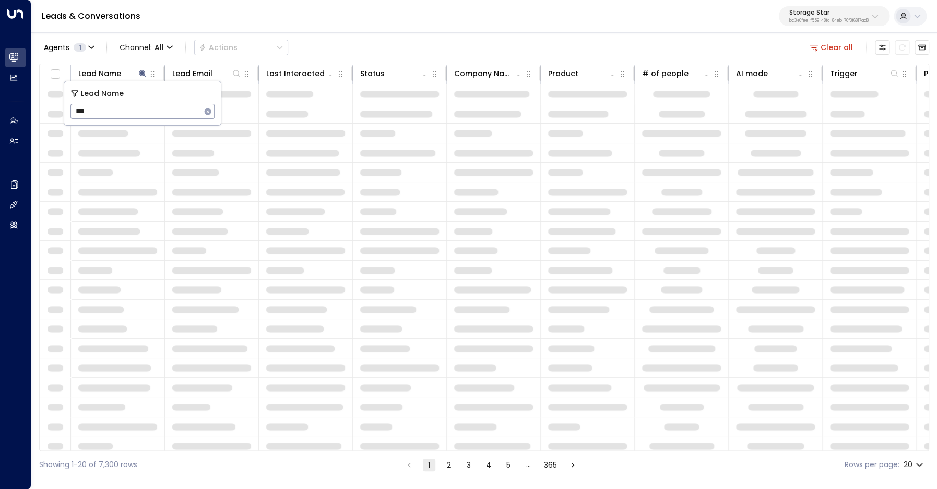 This screenshot has width=937, height=489. Describe the element at coordinates (88, 465) in the screenshot. I see `div: Showing 1-20 of 7,300 rows` at that location.